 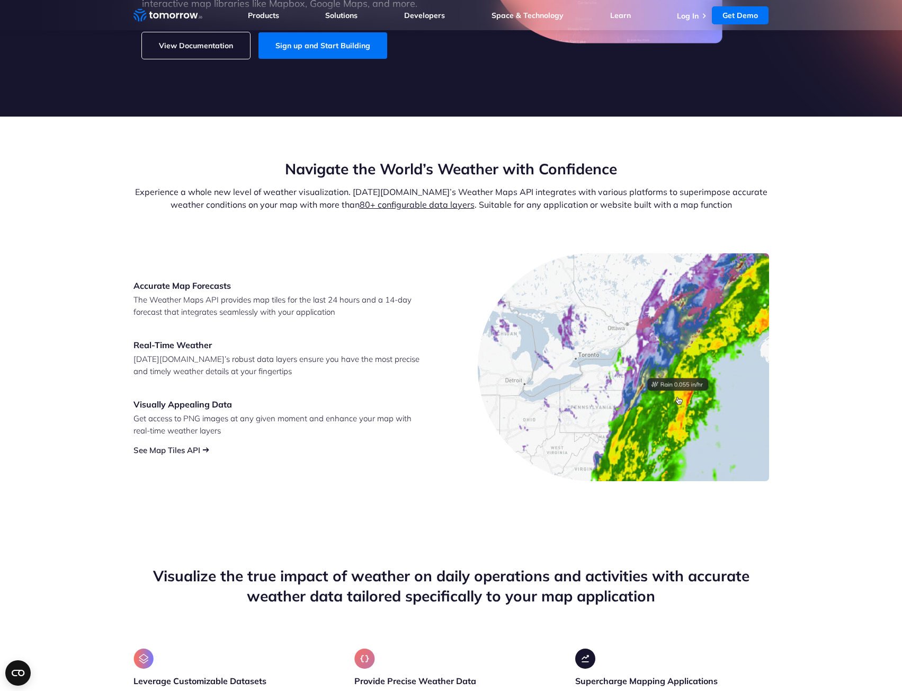 I want to click on h2: Visualize the true impact of weather on daily operations and activities with accurate weather dat..., so click(x=451, y=586).